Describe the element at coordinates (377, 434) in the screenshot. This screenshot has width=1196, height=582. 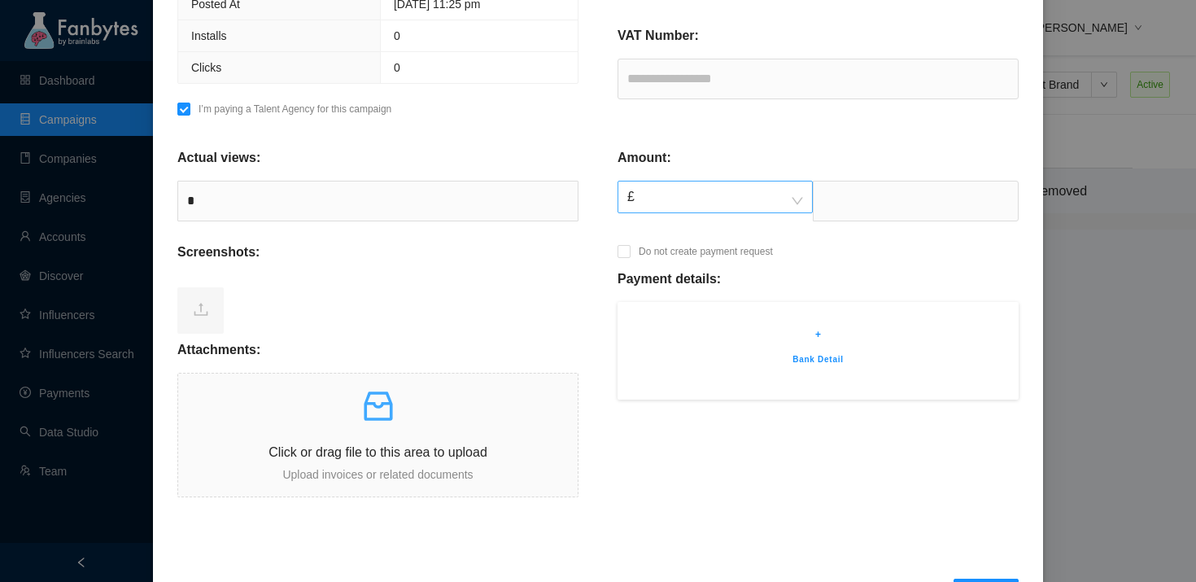
I see `span: inboxClick or drag file to this area to uploadUpload invoices or related documents` at that location.